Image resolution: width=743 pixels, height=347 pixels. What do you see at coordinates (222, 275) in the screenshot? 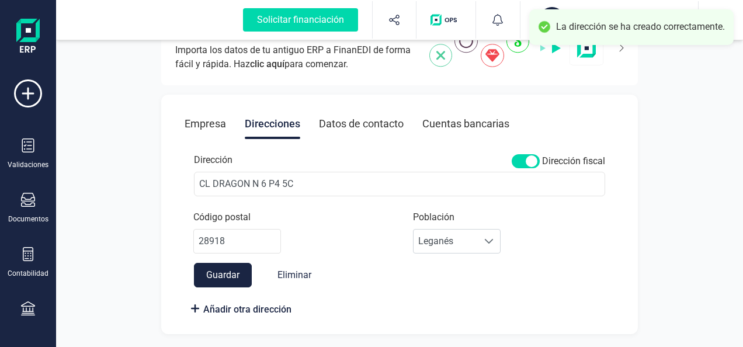
I see `button: Guardar` at bounding box center [222, 275].